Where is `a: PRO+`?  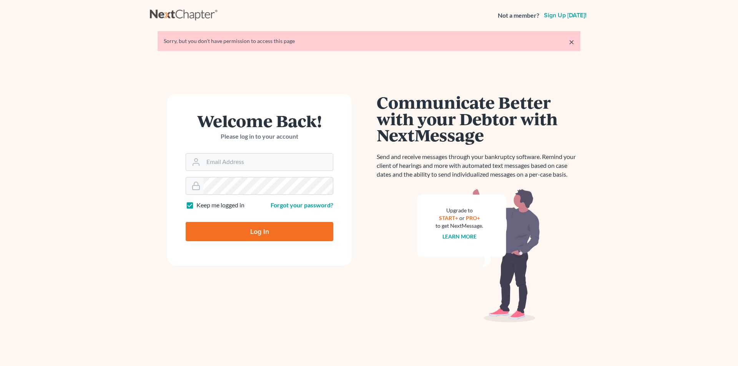
a: PRO+ is located at coordinates (473, 218).